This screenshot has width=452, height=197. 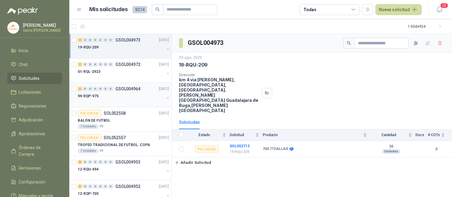 What do you see at coordinates (445, 5) in the screenshot?
I see `span: 20` at bounding box center [445, 5].